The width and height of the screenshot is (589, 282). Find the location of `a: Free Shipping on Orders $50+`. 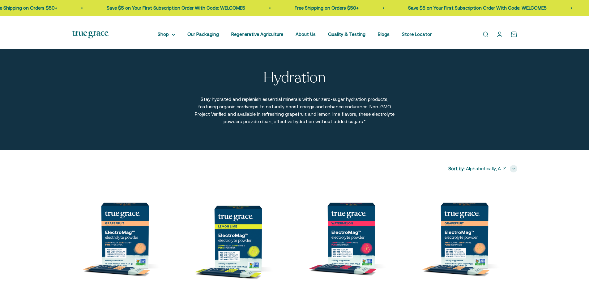

a: Free Shipping on Orders $50+ is located at coordinates (327, 8).